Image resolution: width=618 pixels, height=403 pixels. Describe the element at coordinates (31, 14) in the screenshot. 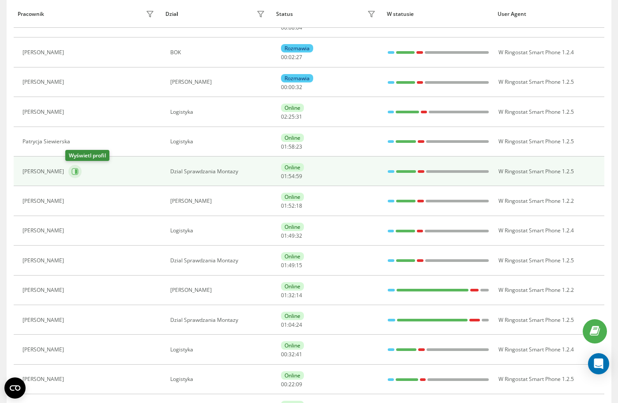

I see `div: Pracownik` at that location.